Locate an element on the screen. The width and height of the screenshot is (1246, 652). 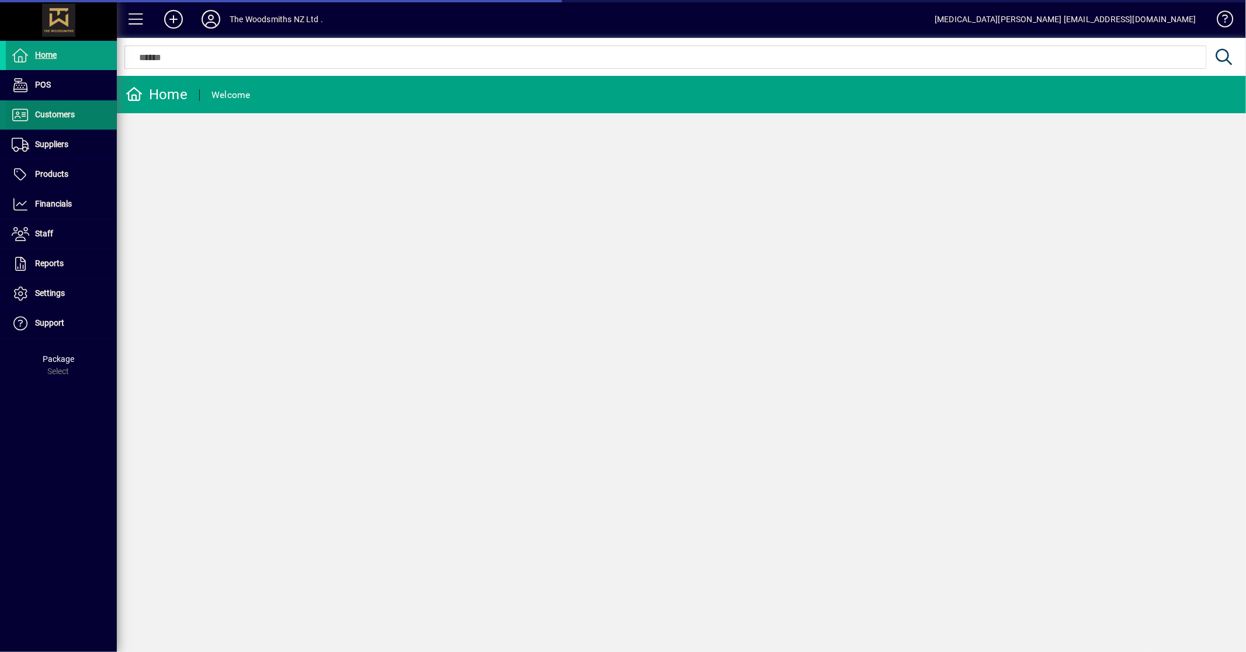
div: The Woodsmiths NZ Ltd . is located at coordinates (276, 19).